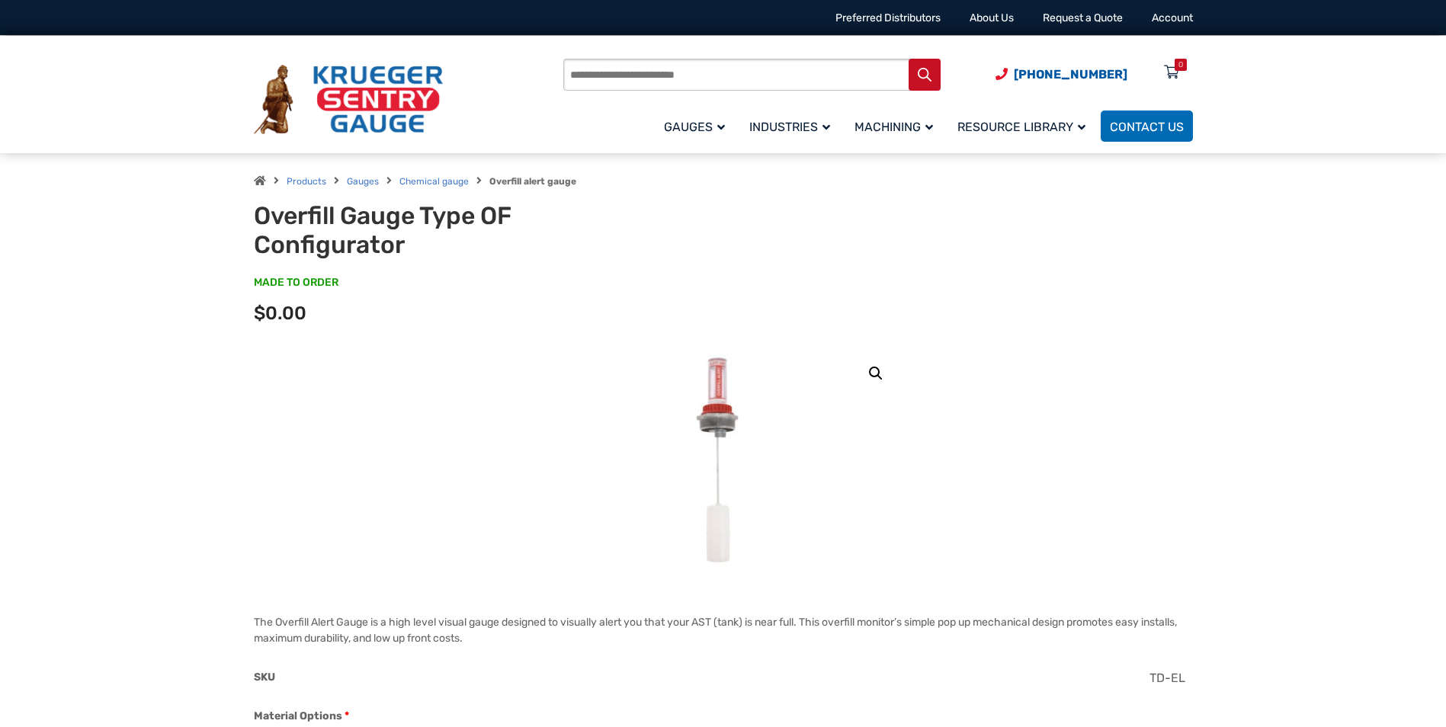 The image size is (1446, 727). What do you see at coordinates (1082, 18) in the screenshot?
I see `a: Request a Quote` at bounding box center [1082, 18].